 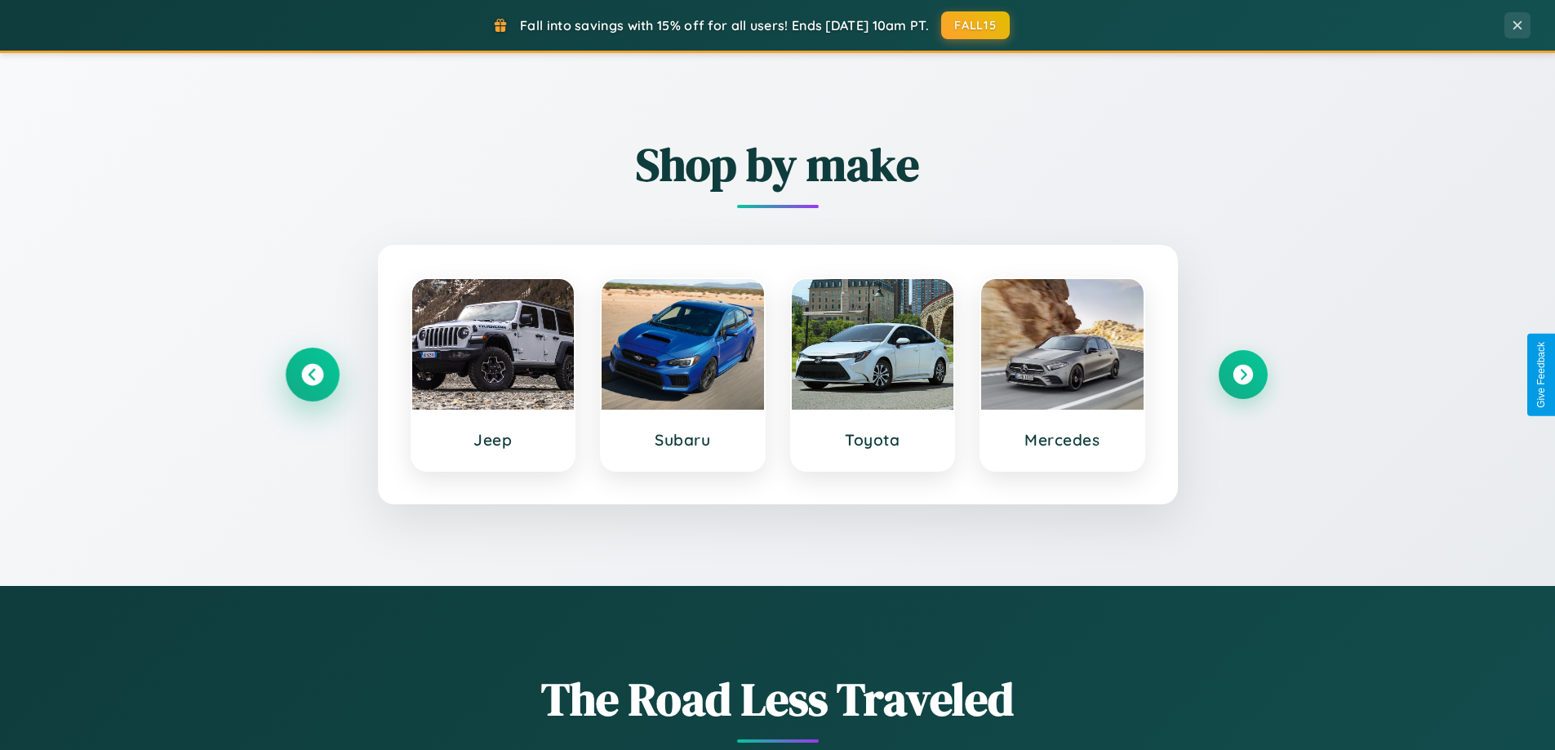 I want to click on button: FALL15, so click(x=975, y=25).